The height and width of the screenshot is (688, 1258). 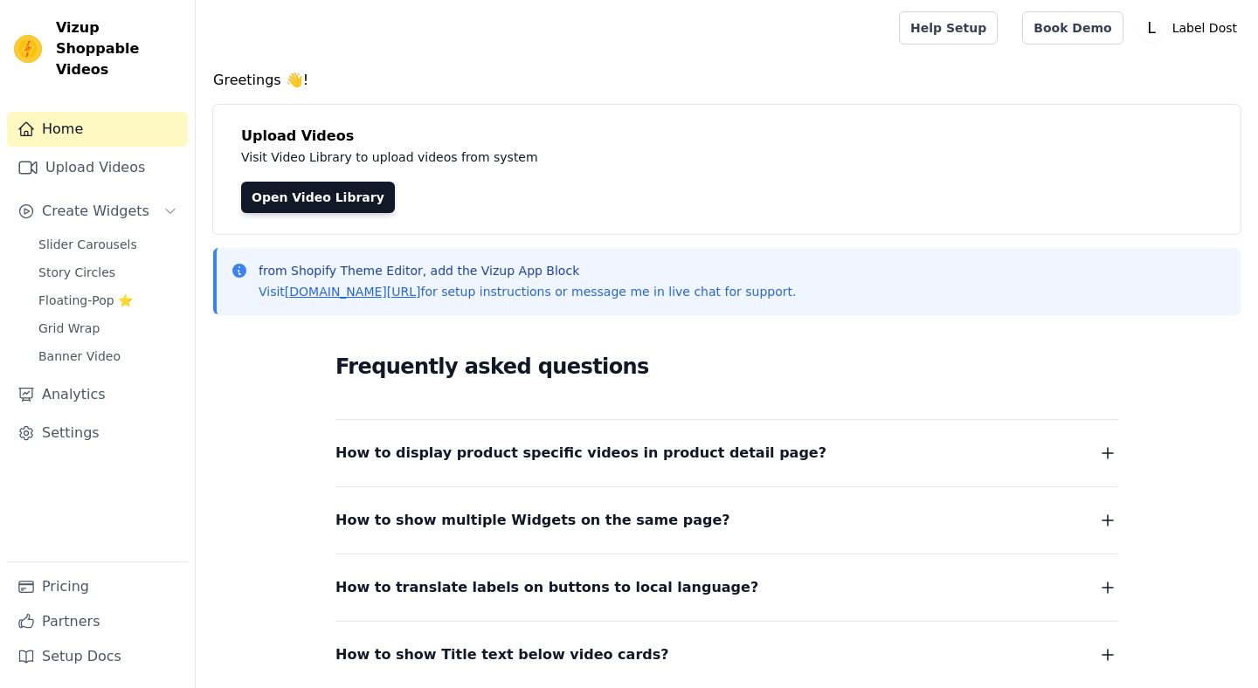 I want to click on a: Book Demo, so click(x=1072, y=28).